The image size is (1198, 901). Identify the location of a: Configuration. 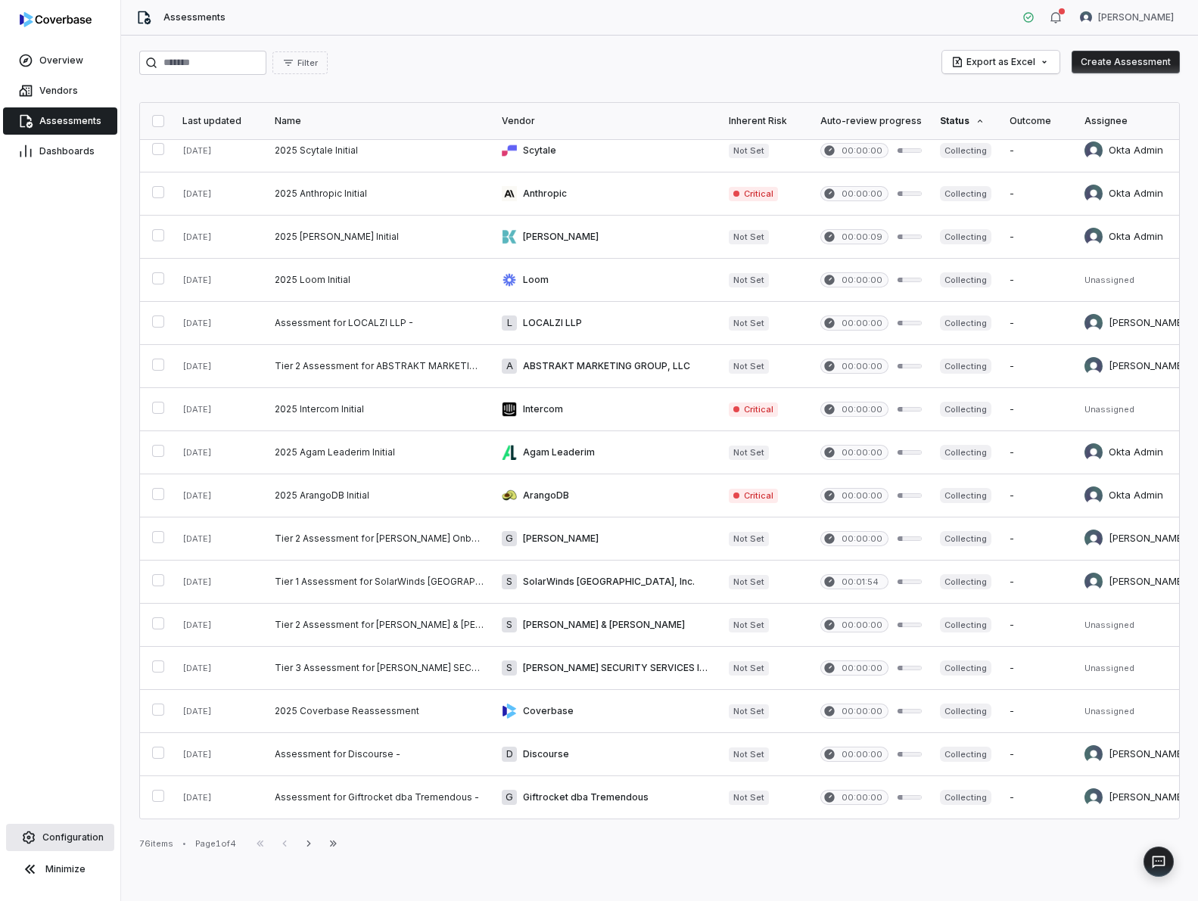
(60, 838).